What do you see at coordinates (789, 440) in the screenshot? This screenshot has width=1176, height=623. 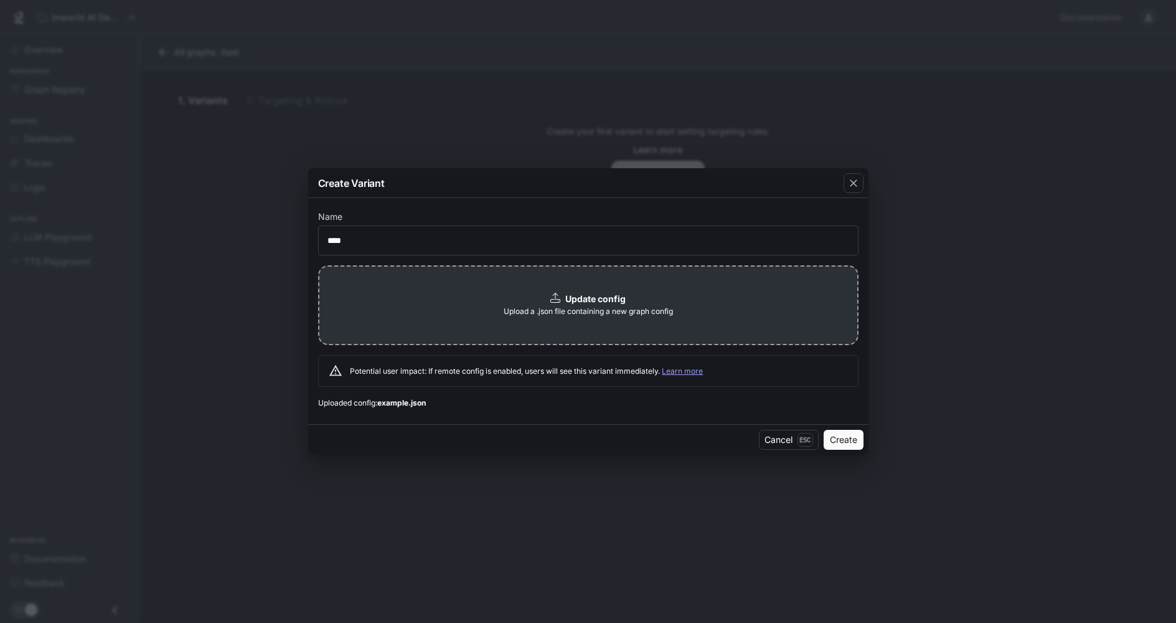 I see `button: CancelEsc` at bounding box center [789, 440].